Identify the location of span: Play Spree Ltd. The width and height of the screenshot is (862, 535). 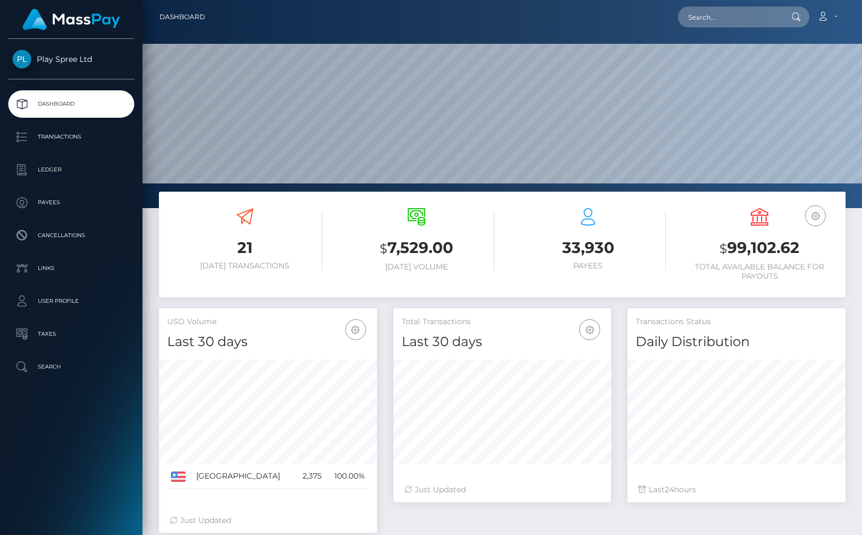
(71, 59).